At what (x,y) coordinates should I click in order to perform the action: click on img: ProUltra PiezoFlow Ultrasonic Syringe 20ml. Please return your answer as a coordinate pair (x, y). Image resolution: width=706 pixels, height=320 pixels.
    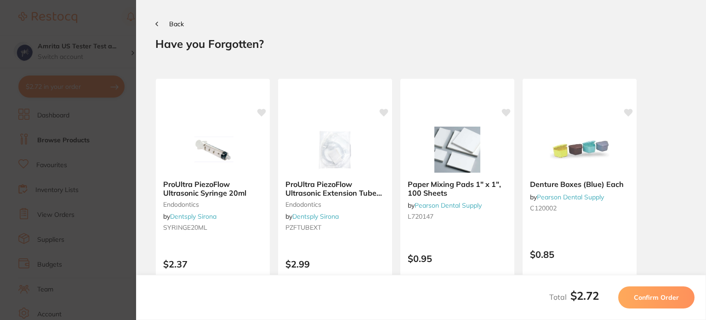
    Looking at the image, I should click on (213, 149).